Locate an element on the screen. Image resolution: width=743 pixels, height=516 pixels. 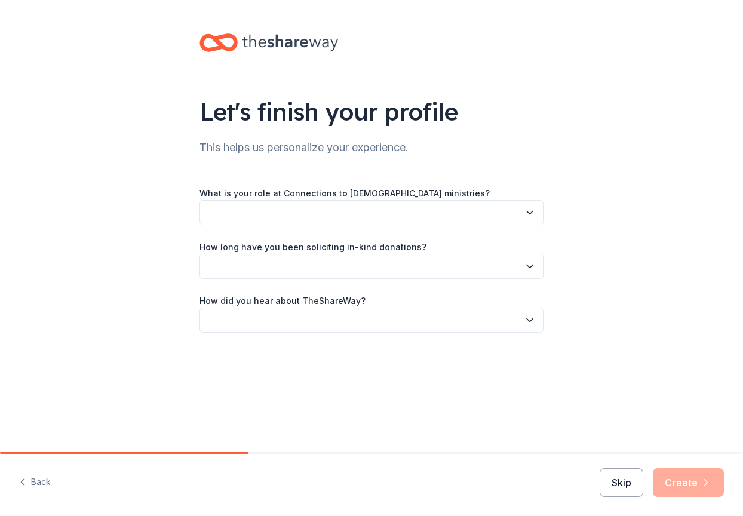
div: Let's finish your profile is located at coordinates (371, 112).